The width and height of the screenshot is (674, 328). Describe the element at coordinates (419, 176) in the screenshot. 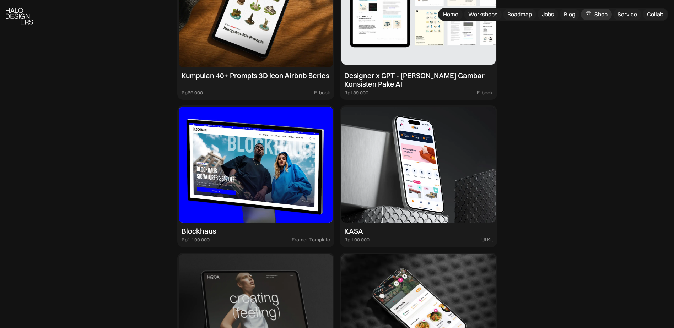

I see `a: KASARp.100.000UI Kit` at that location.